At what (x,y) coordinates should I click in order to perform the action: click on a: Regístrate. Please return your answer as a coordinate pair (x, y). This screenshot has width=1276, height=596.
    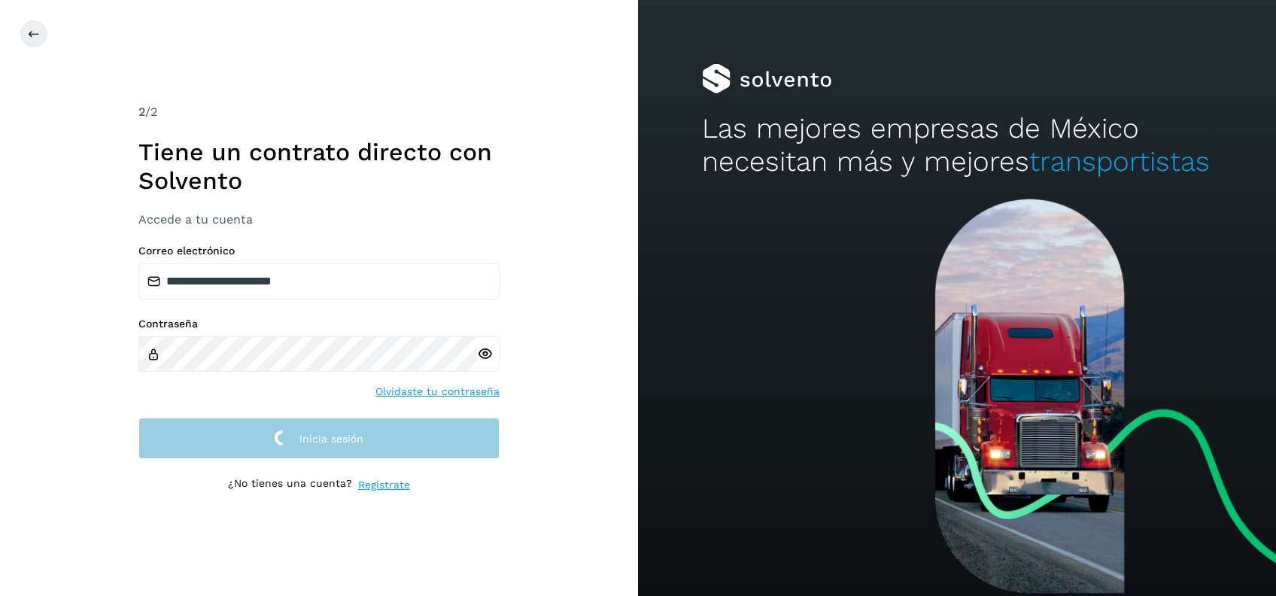
    Looking at the image, I should click on (384, 485).